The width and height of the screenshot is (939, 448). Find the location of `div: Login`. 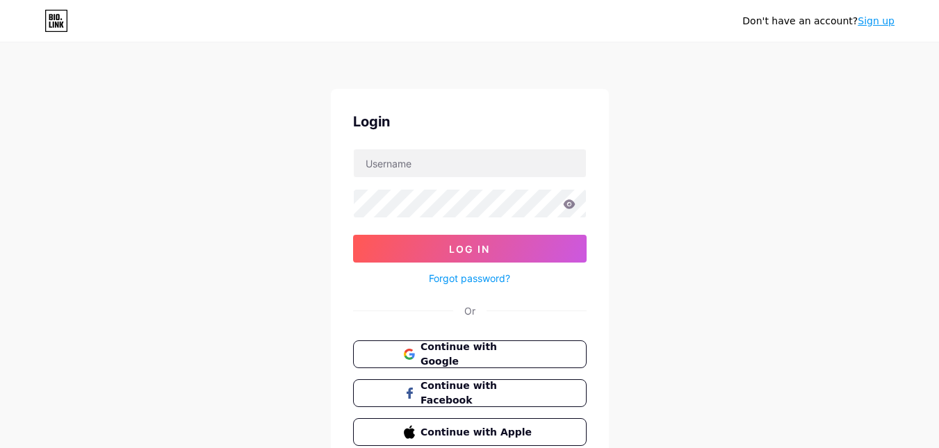

div: Login is located at coordinates (470, 122).